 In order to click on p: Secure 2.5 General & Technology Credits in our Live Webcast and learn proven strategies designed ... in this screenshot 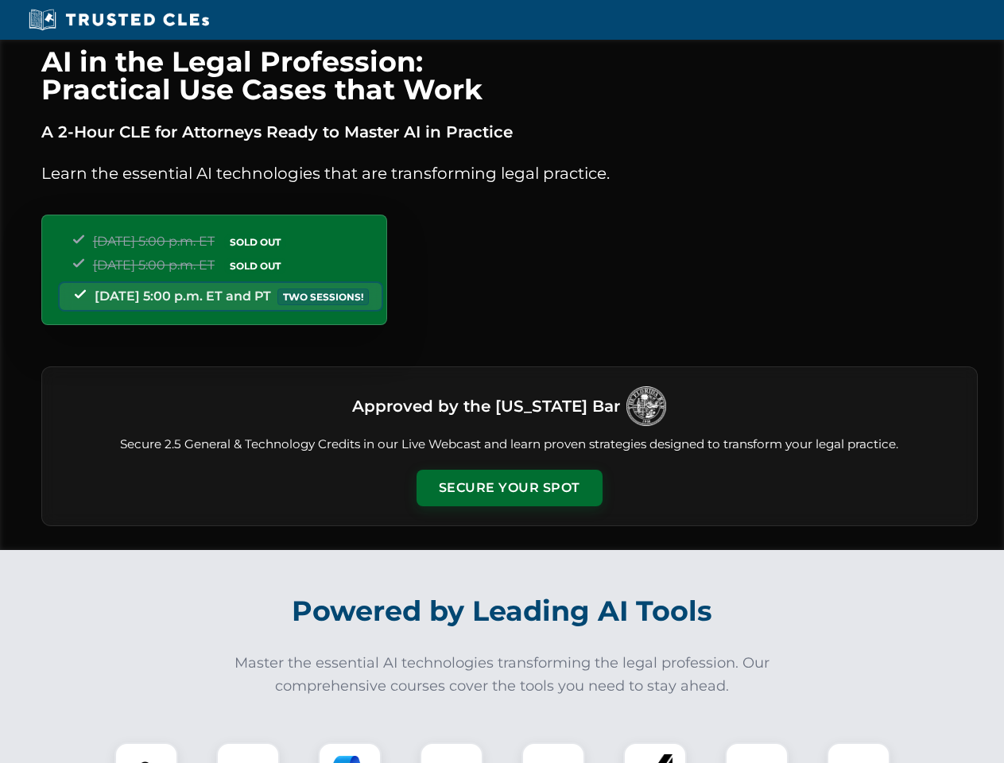, I will do `click(509, 444)`.